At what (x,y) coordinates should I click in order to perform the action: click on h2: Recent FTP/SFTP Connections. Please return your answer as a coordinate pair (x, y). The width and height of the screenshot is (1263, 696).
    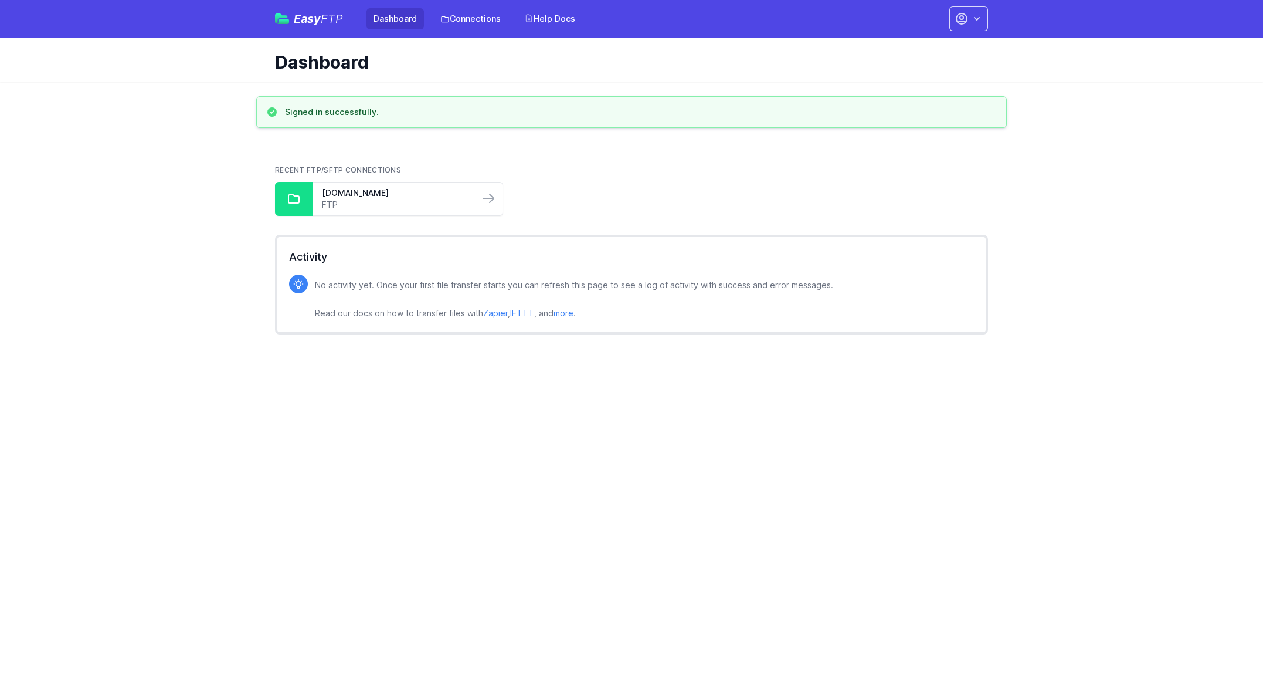
    Looking at the image, I should click on (632, 170).